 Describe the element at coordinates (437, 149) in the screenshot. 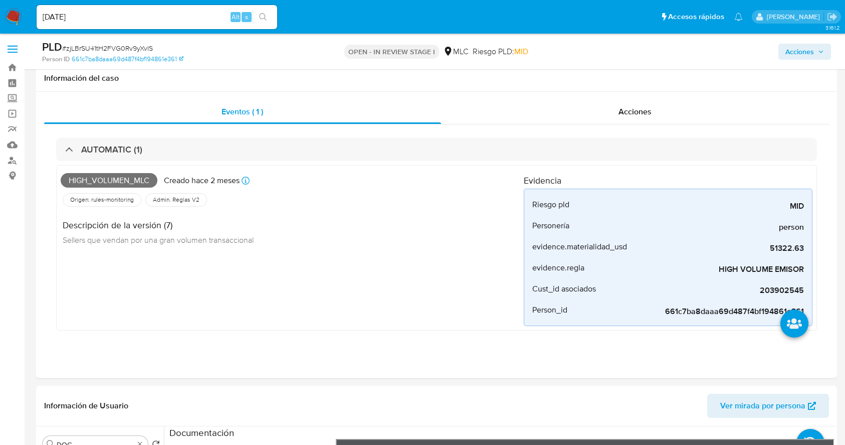

I see `div: AUTOMATIC (1)` at that location.